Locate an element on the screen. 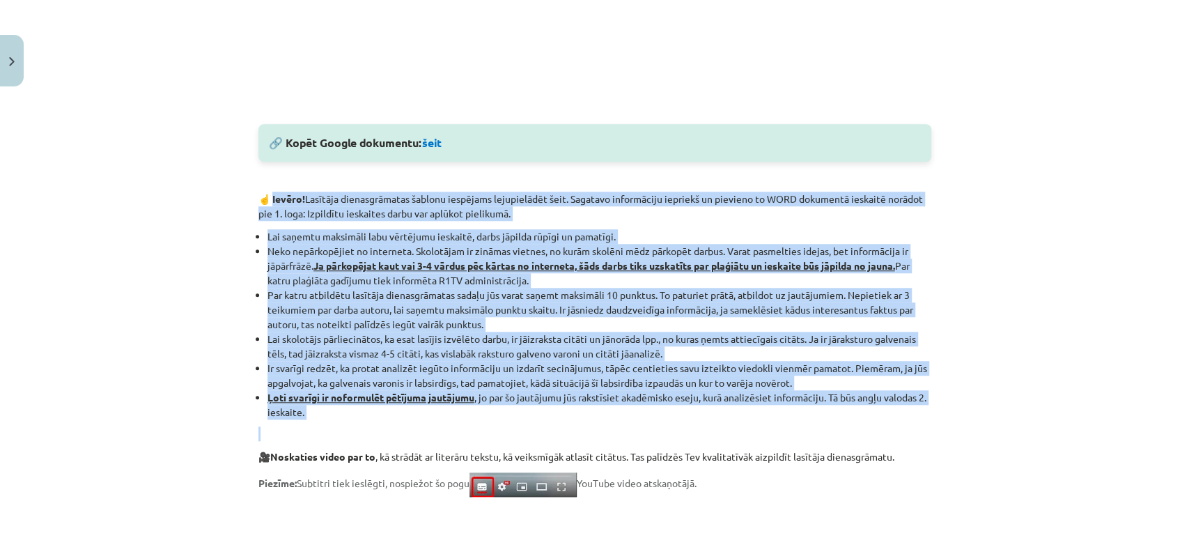 The image size is (1189, 538). li: Lai skolotājs pārliecinātos, ka esat lasījis izvēlēto darbu, ir jāizraksta citāti un jānorāda lpp... is located at coordinates (599, 346).